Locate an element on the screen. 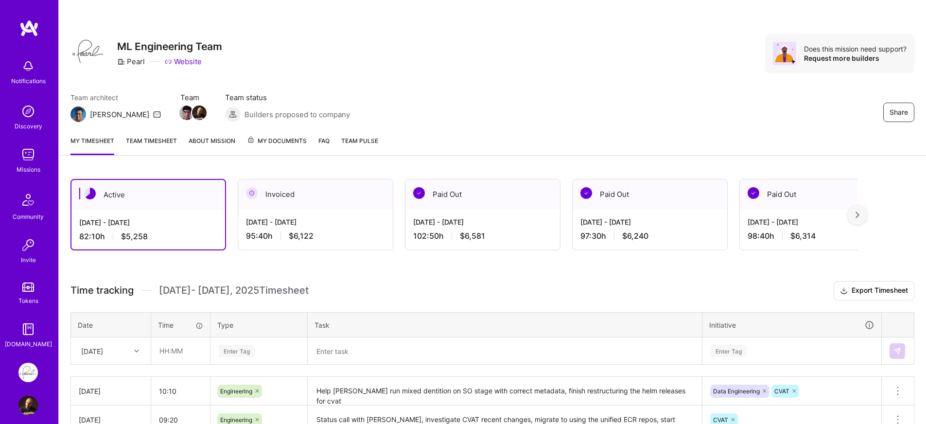 The width and height of the screenshot is (926, 424). div: 82:10 h is located at coordinates (148, 236).